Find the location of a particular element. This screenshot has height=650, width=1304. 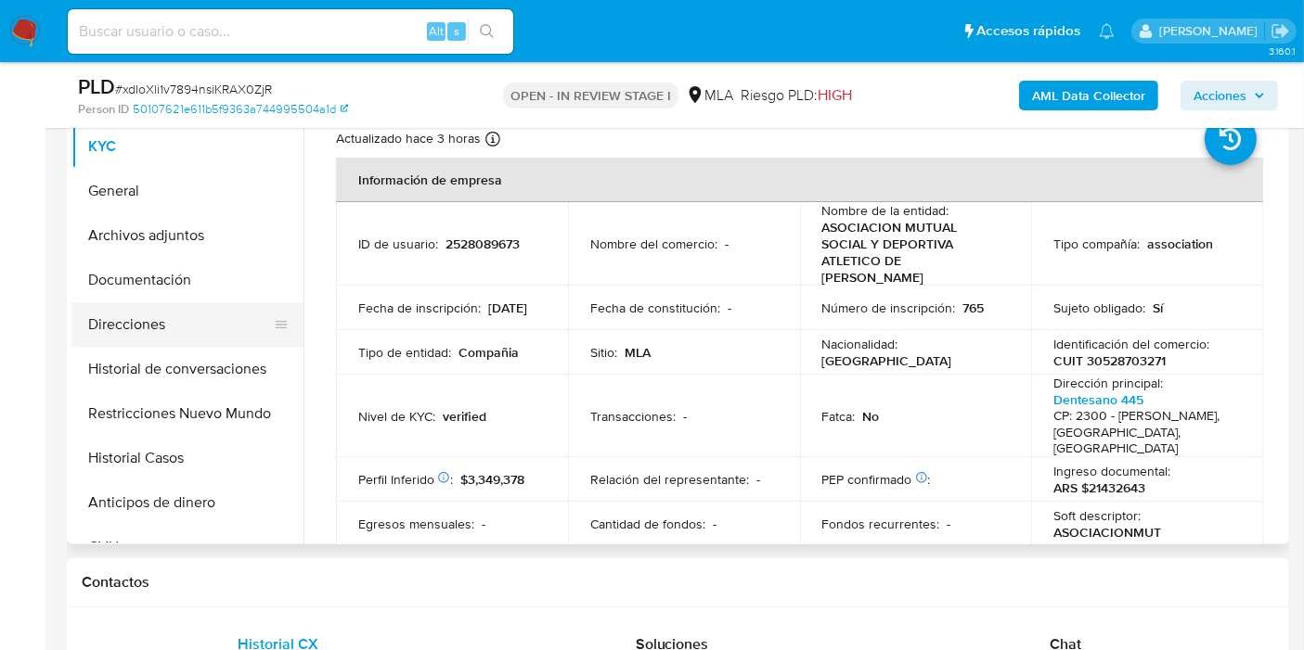

th: Información de empresa is located at coordinates (799, 180).